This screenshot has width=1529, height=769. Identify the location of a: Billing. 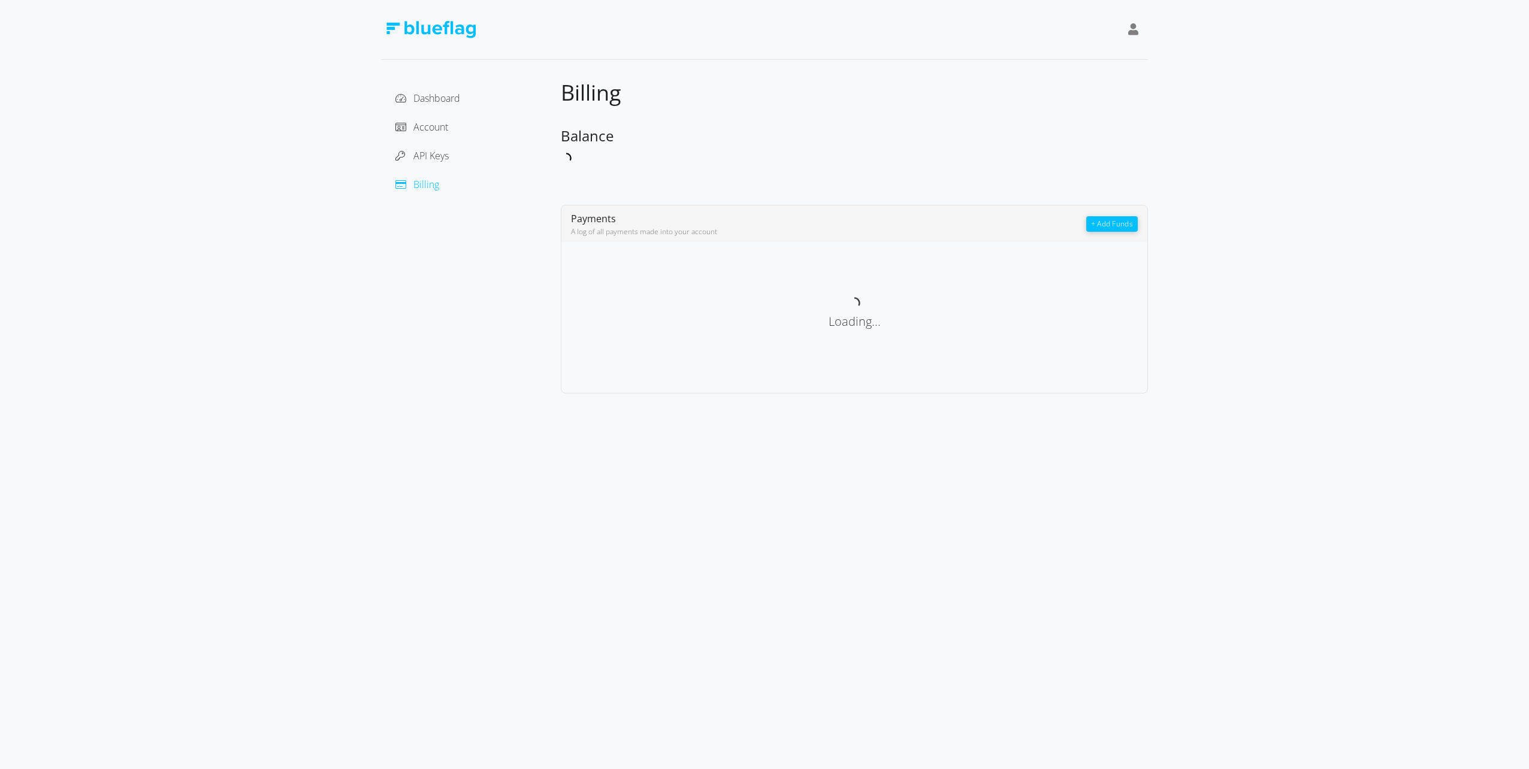
(417, 185).